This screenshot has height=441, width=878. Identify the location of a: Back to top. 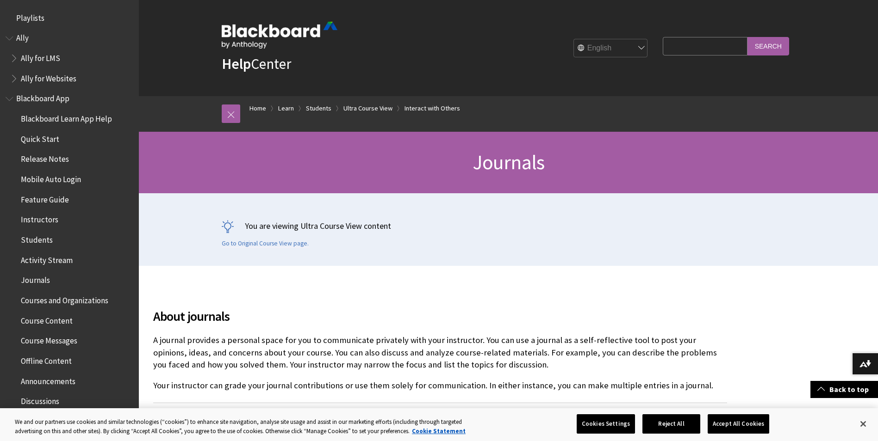
(844, 389).